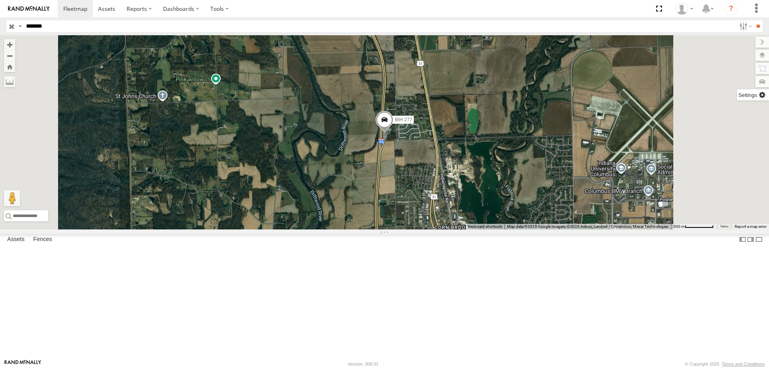  Describe the element at coordinates (363, 364) in the screenshot. I see `div: Version: 308.01` at that location.